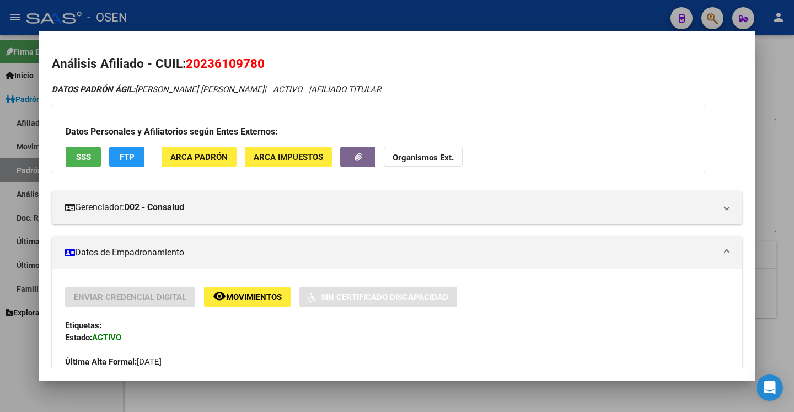  What do you see at coordinates (154, 207) in the screenshot?
I see `strong: D02 - Consalud` at bounding box center [154, 207].